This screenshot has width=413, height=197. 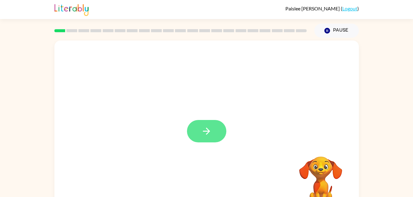 What do you see at coordinates (71, 9) in the screenshot?
I see `img: Literably` at bounding box center [71, 9].